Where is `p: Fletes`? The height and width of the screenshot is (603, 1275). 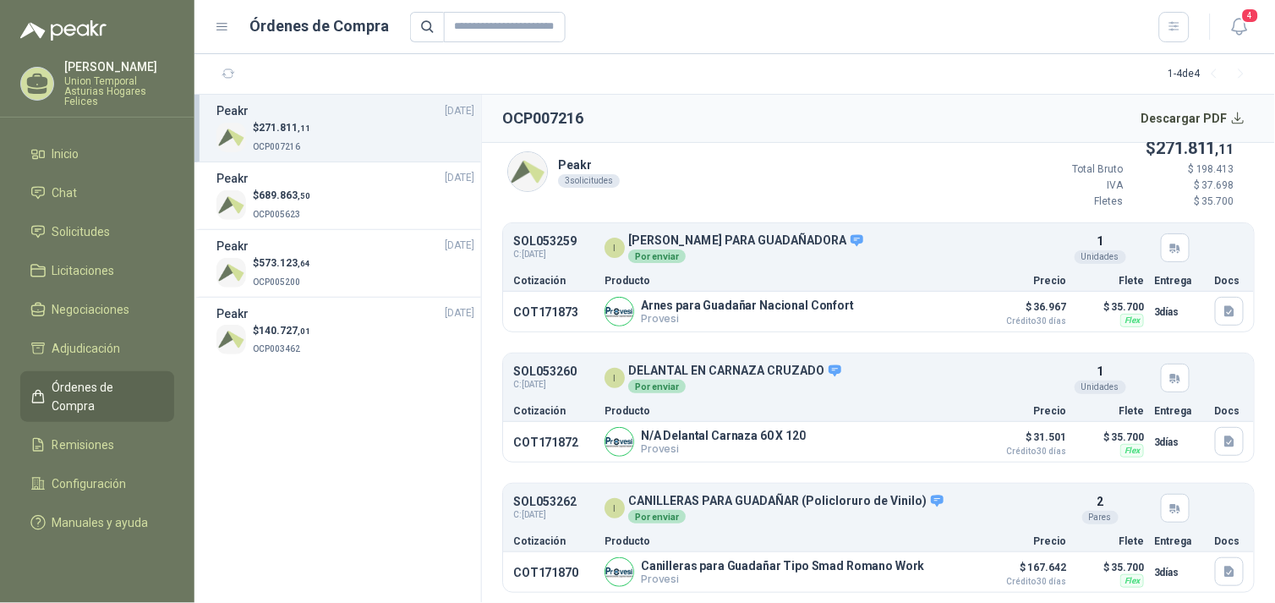 p: Fletes is located at coordinates (1072, 201).